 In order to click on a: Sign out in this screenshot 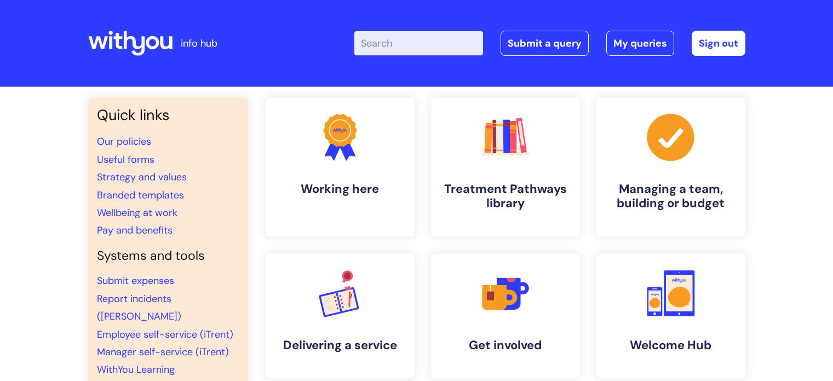, I will do `click(719, 43)`.